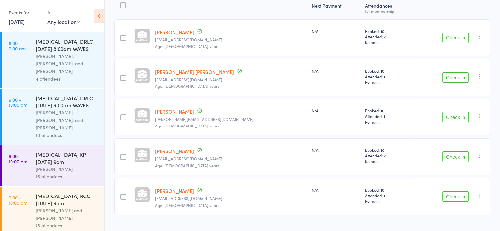  Describe the element at coordinates (231, 159) in the screenshot. I see `small: elisabethfknight@gmail.com` at that location.